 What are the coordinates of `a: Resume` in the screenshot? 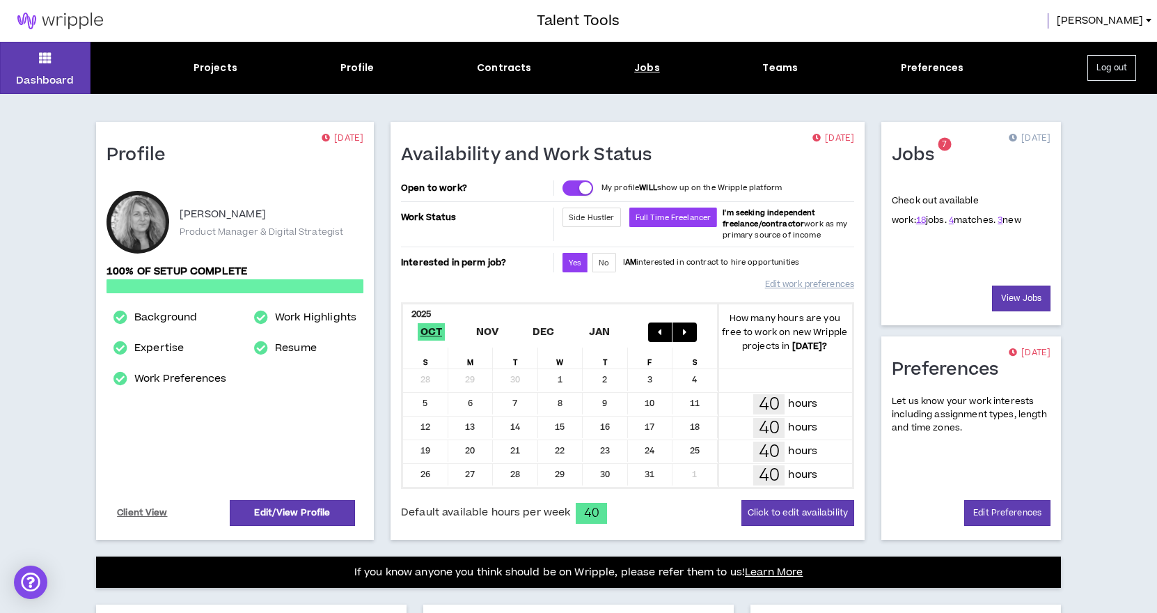 It's located at (296, 348).